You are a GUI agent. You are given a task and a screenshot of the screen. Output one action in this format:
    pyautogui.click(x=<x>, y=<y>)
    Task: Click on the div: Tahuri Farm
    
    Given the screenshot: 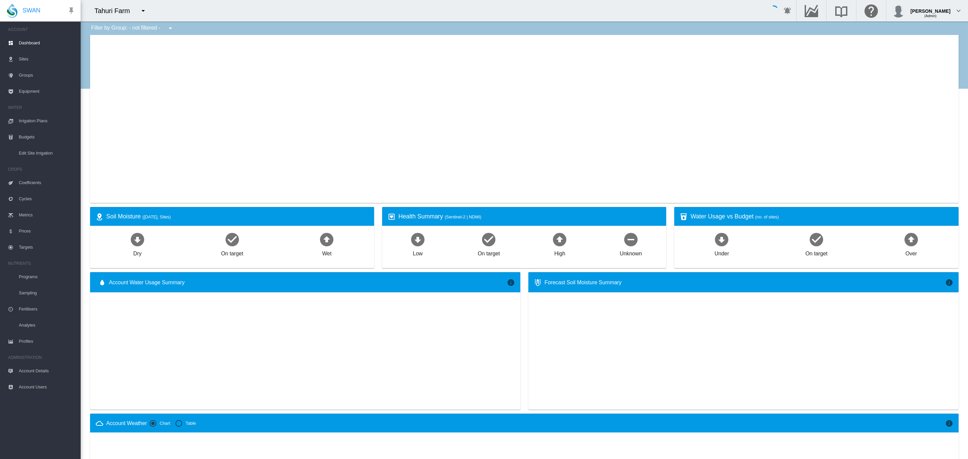 What is the action you would take?
    pyautogui.click(x=115, y=11)
    